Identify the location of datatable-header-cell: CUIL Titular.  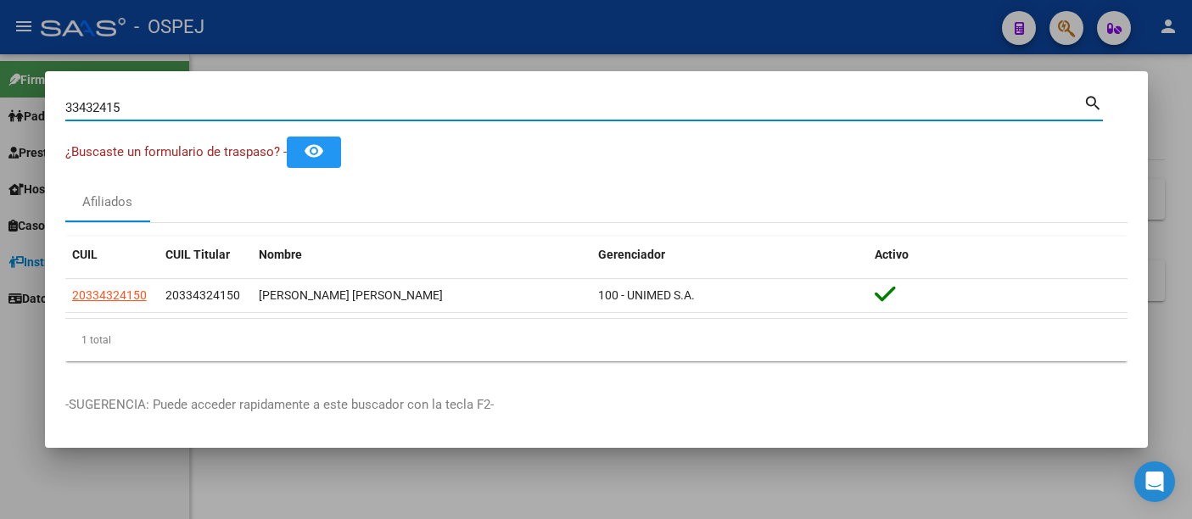
(205, 255).